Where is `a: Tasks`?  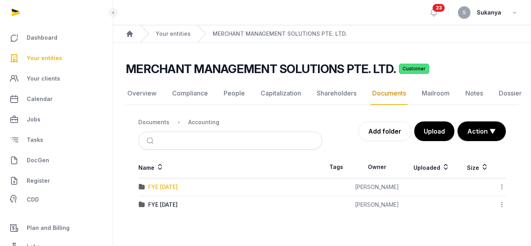 a: Tasks is located at coordinates (56, 140).